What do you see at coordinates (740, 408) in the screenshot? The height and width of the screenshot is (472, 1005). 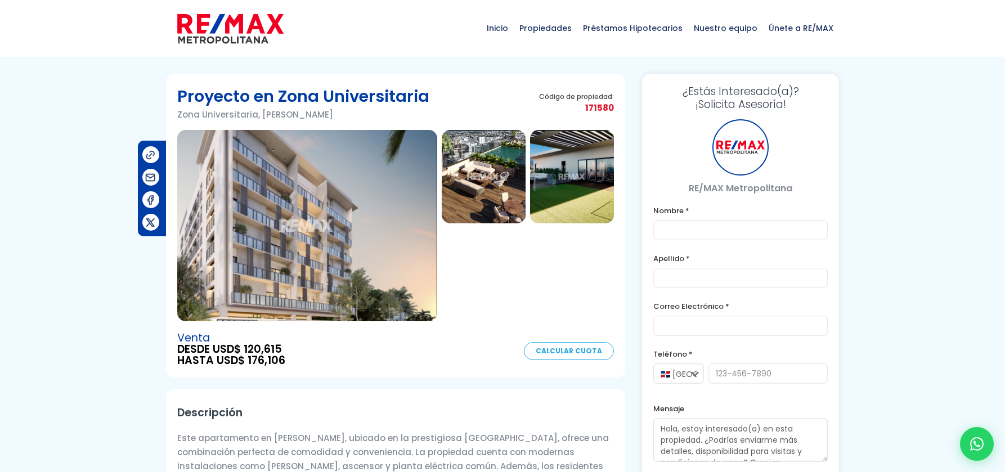 I see `label: Mensaje` at bounding box center [740, 408].